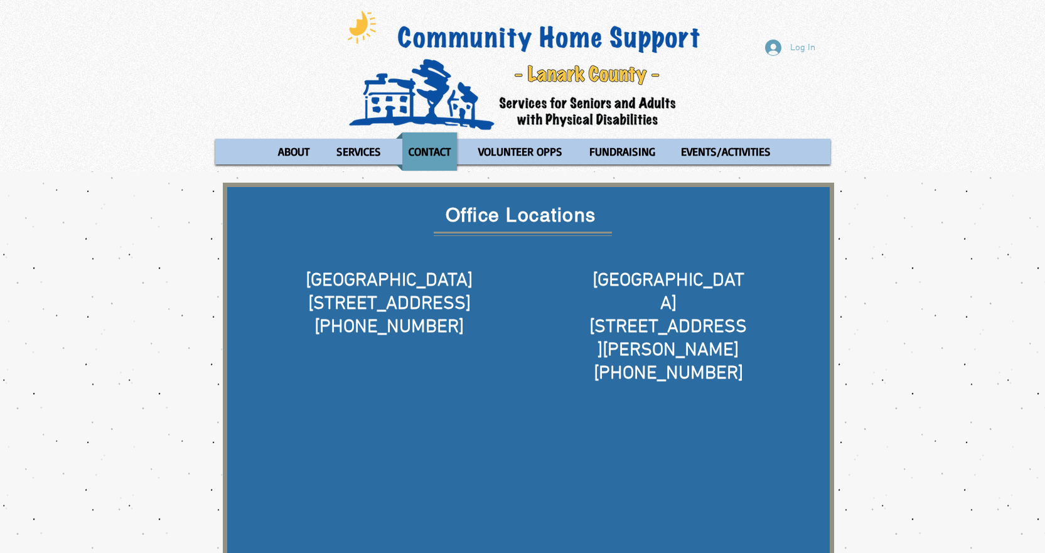 This screenshot has height=553, width=1045. Describe the element at coordinates (521, 215) in the screenshot. I see `span: Office Locations` at that location.